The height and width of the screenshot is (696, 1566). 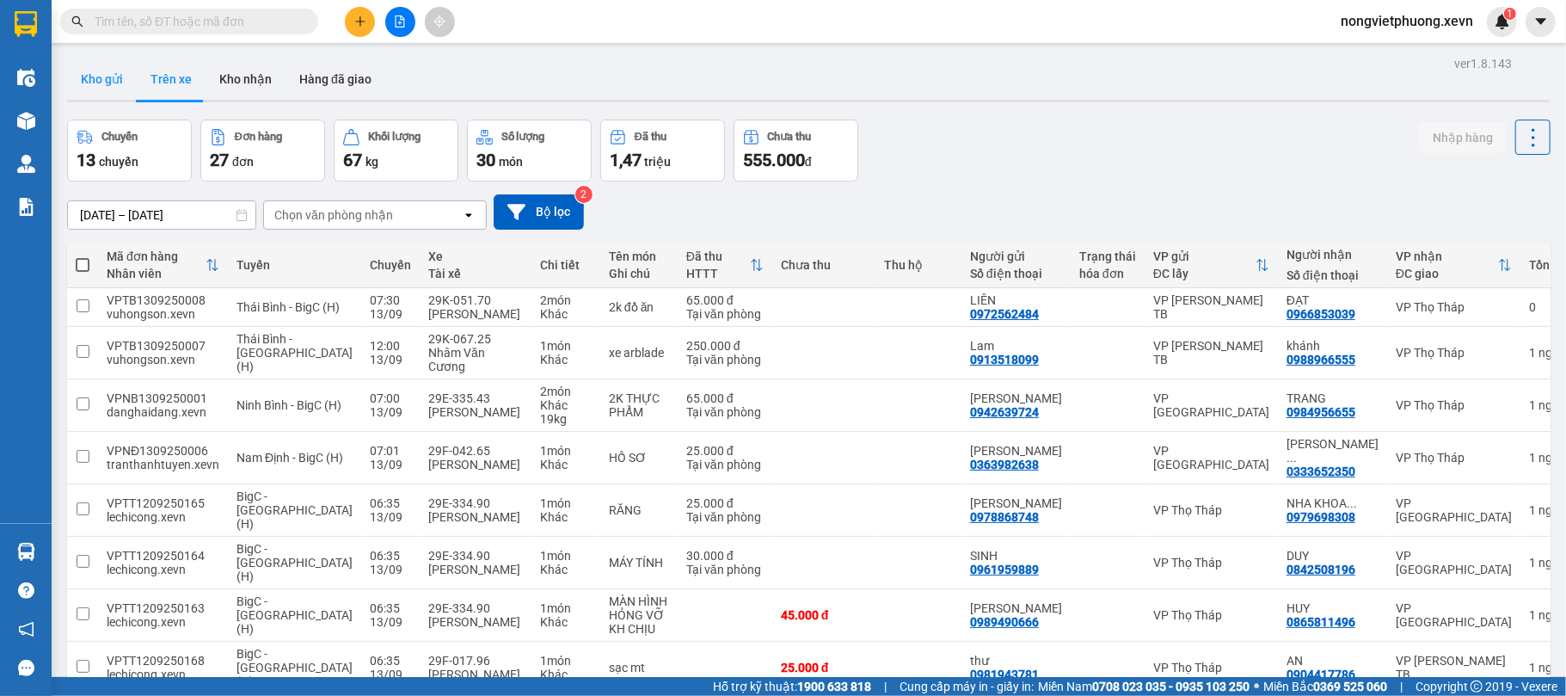 What do you see at coordinates (1332, 660) in the screenshot?
I see `div: AN` at bounding box center [1332, 660].